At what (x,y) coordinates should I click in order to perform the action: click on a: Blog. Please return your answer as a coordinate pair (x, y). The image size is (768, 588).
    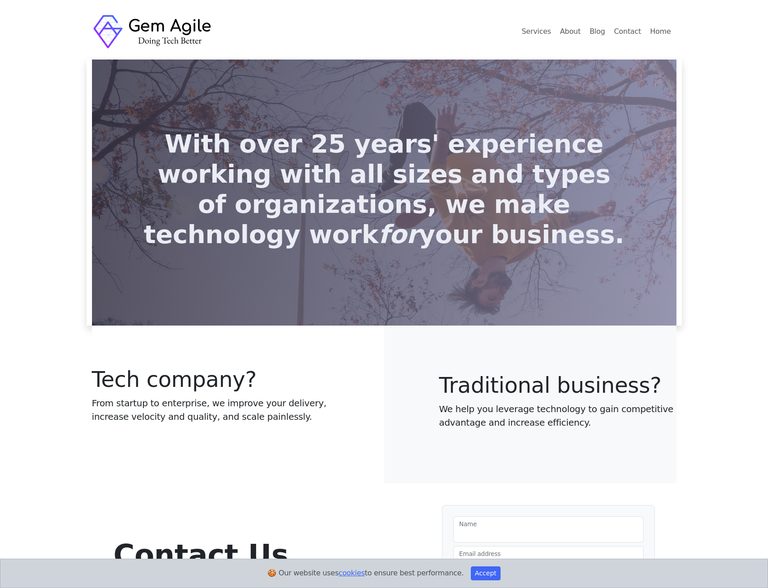
    Looking at the image, I should click on (597, 32).